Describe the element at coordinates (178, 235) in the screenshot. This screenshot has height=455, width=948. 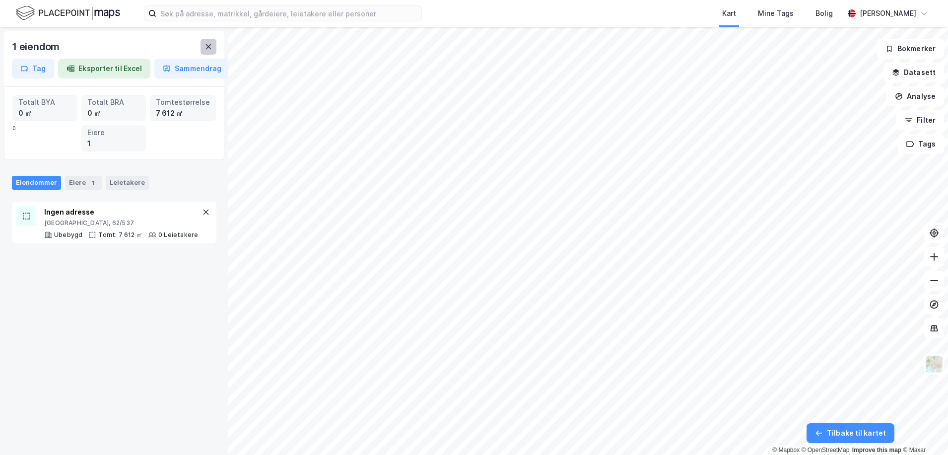
I see `div: 0 Leietakere` at that location.